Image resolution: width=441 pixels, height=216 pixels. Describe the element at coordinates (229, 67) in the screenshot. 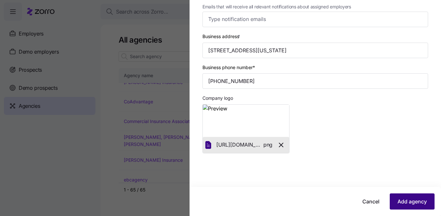

I see `label: Business phone number*` at that location.